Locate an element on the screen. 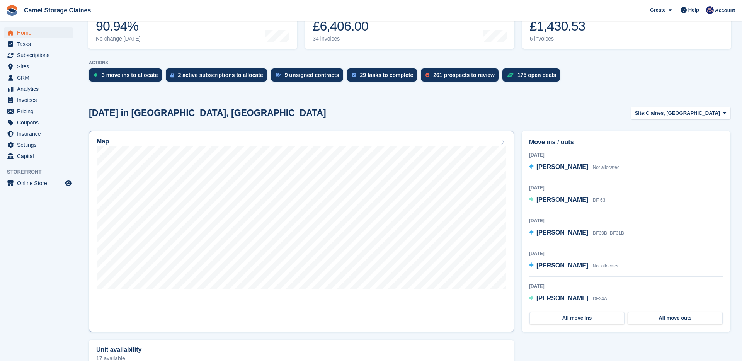 This screenshot has width=742, height=361. div: 261 prospects to review is located at coordinates (464, 75).